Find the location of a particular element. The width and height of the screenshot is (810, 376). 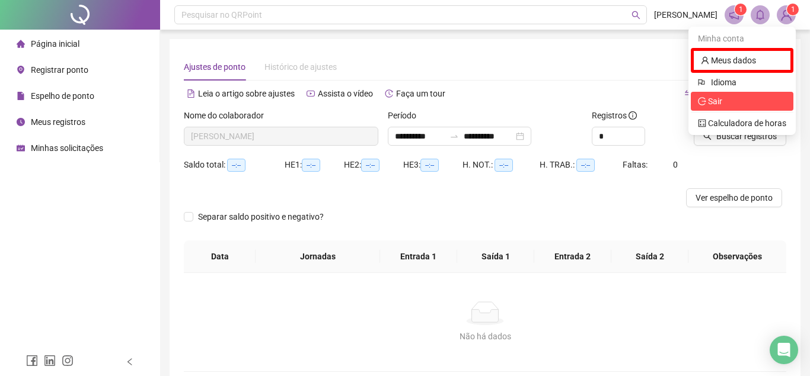

th: Observações is located at coordinates (737, 257).